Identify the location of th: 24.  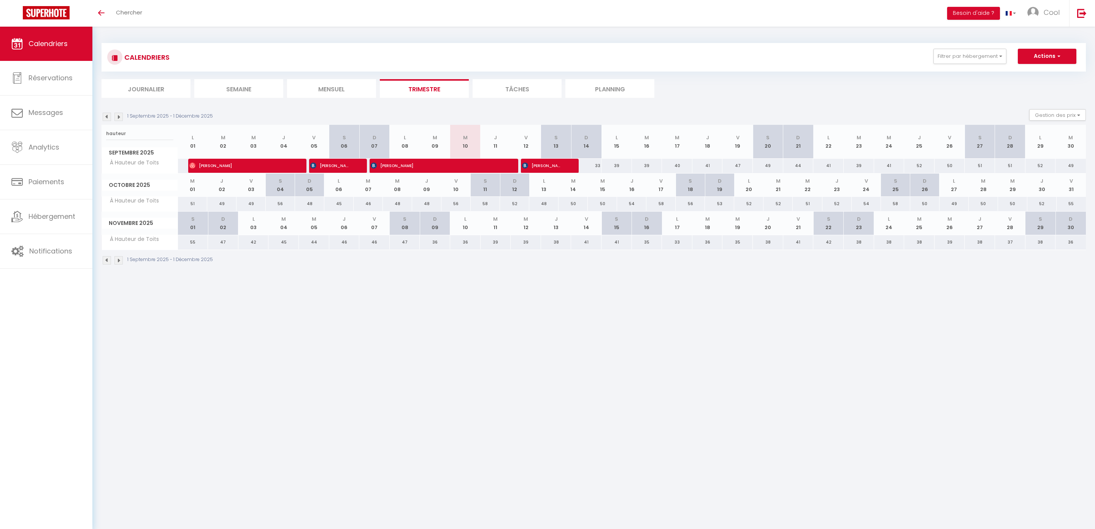
(866, 185).